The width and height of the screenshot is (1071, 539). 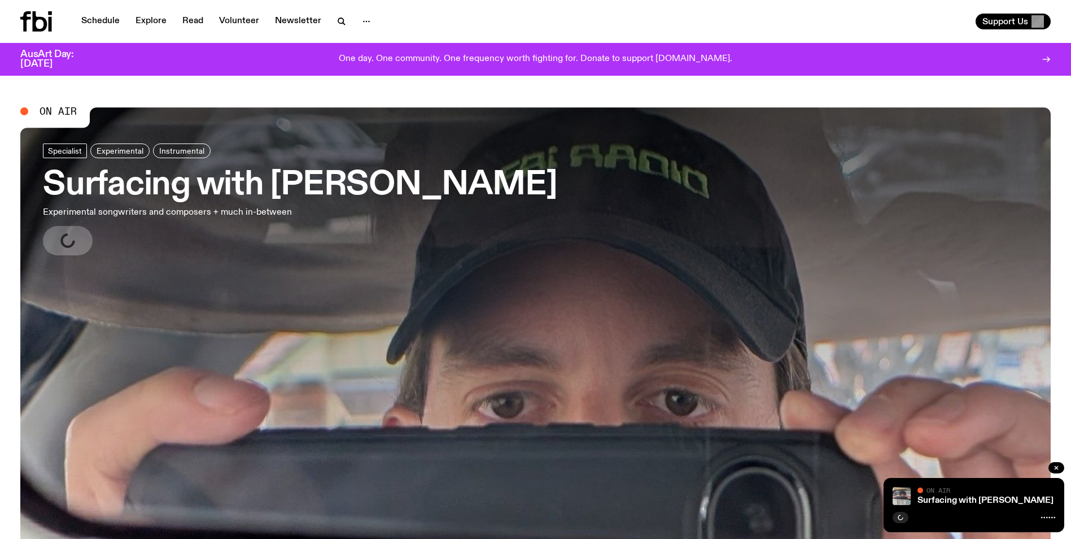 I want to click on span: Experimental, so click(x=120, y=150).